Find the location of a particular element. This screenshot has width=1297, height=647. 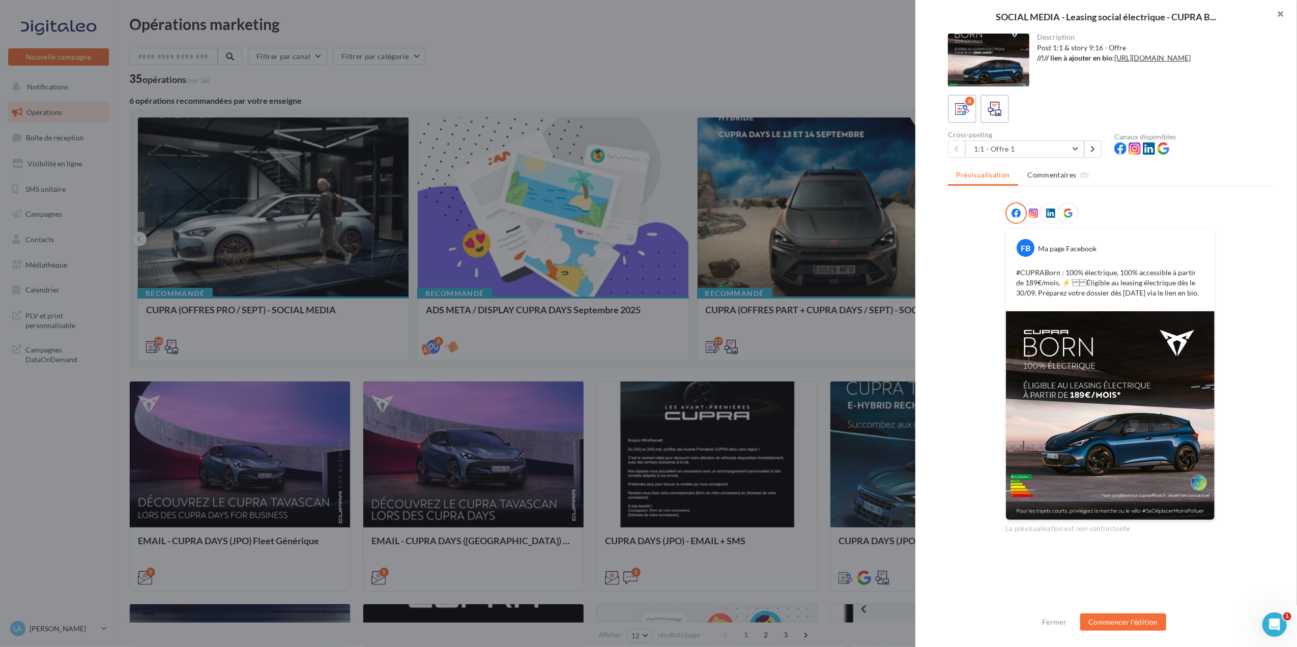

span: (0) is located at coordinates (1084, 175).